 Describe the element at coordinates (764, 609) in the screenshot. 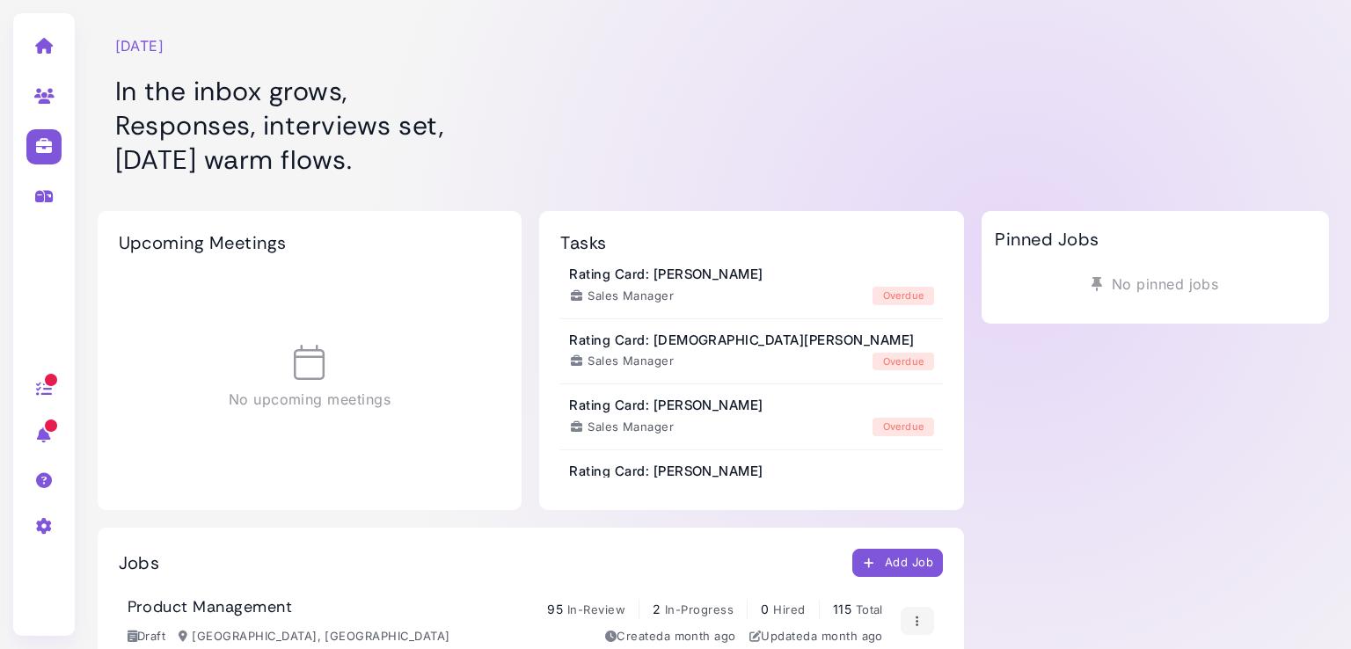

I see `span: 0` at that location.